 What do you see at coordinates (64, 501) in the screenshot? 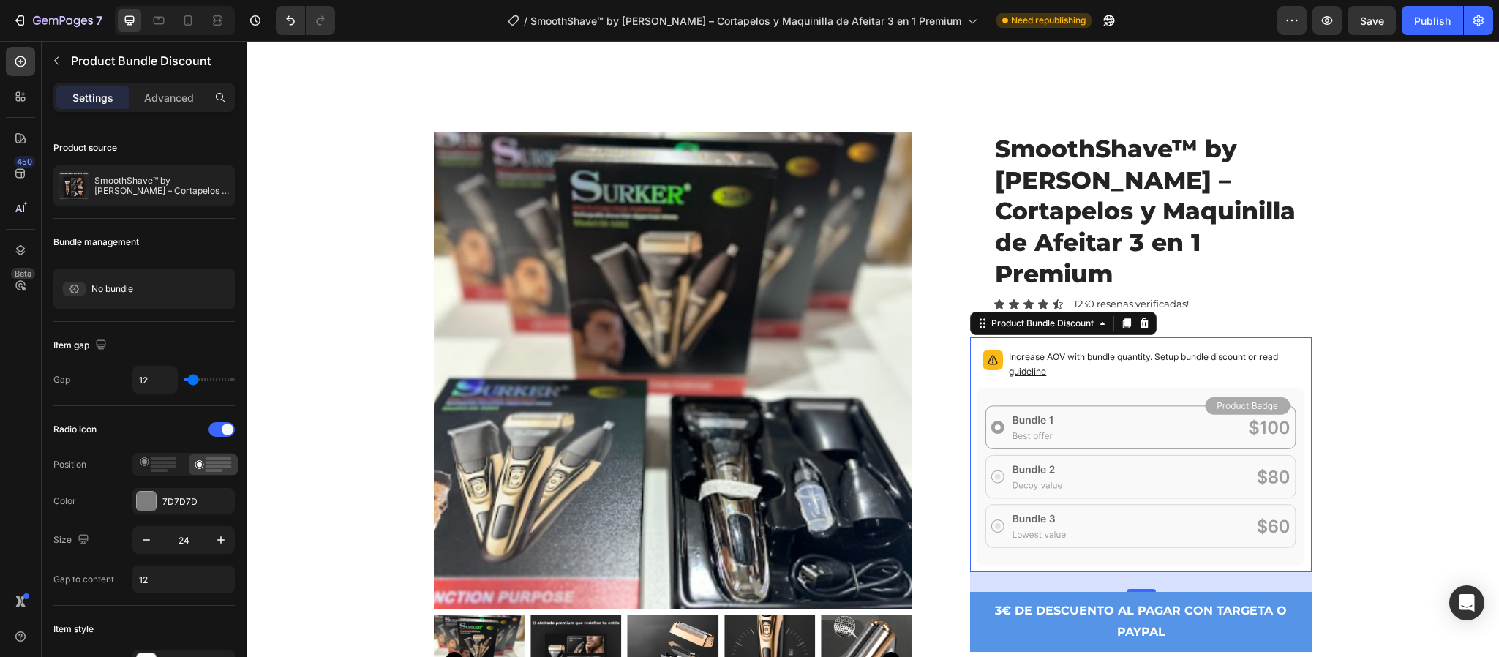
I see `div: Color` at bounding box center [64, 501].